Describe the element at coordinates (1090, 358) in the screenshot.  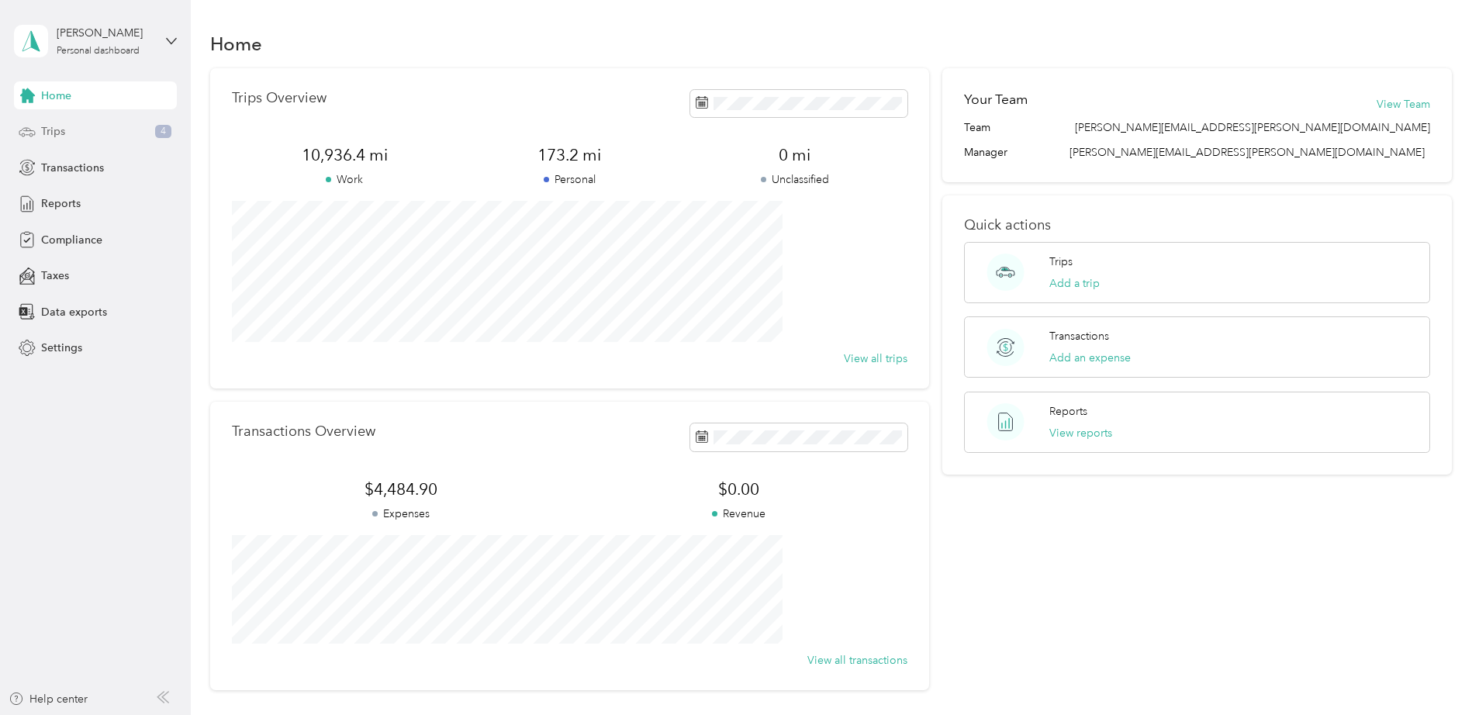
I see `button: Add an expense` at that location.